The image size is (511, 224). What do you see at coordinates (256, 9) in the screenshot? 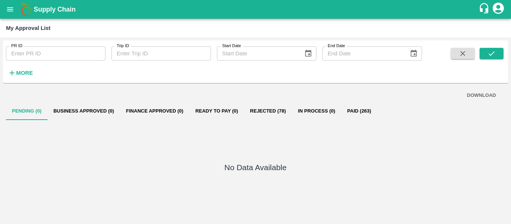
I see `a: Supply Chain` at bounding box center [256, 9].